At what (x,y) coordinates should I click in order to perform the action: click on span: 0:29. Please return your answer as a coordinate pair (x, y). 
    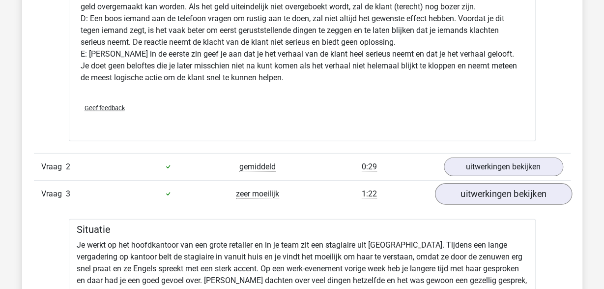
    Looking at the image, I should click on (369, 167).